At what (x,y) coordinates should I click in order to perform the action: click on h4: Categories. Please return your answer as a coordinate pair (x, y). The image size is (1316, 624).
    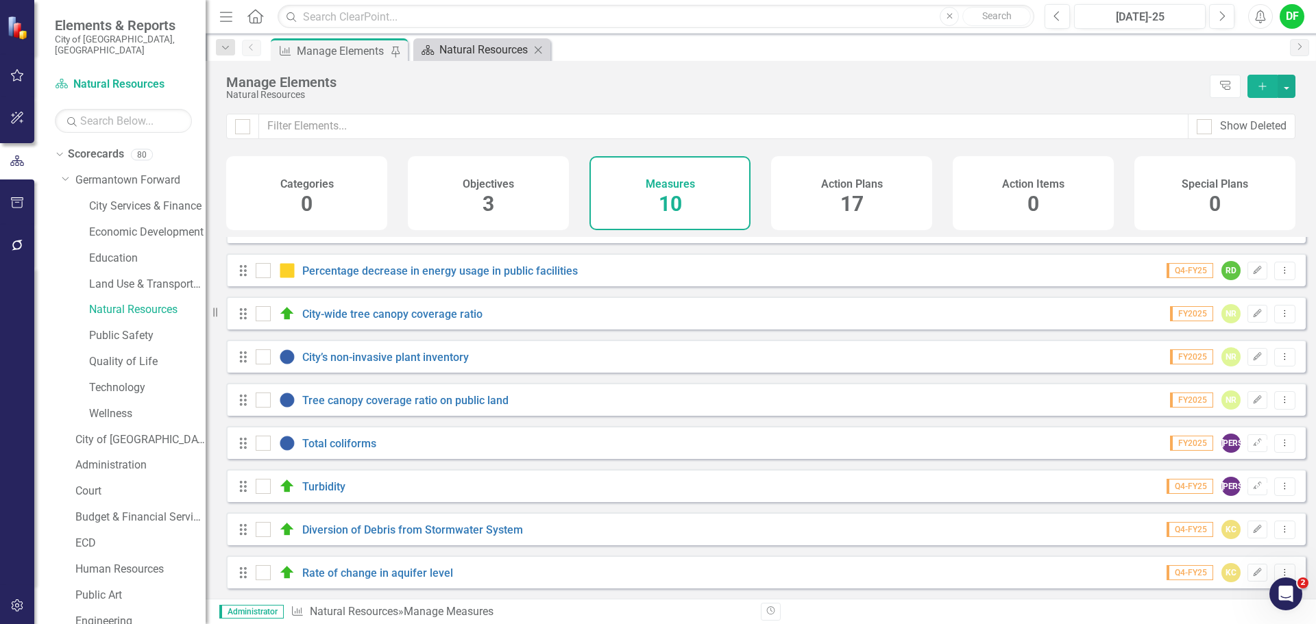
    Looking at the image, I should click on (307, 184).